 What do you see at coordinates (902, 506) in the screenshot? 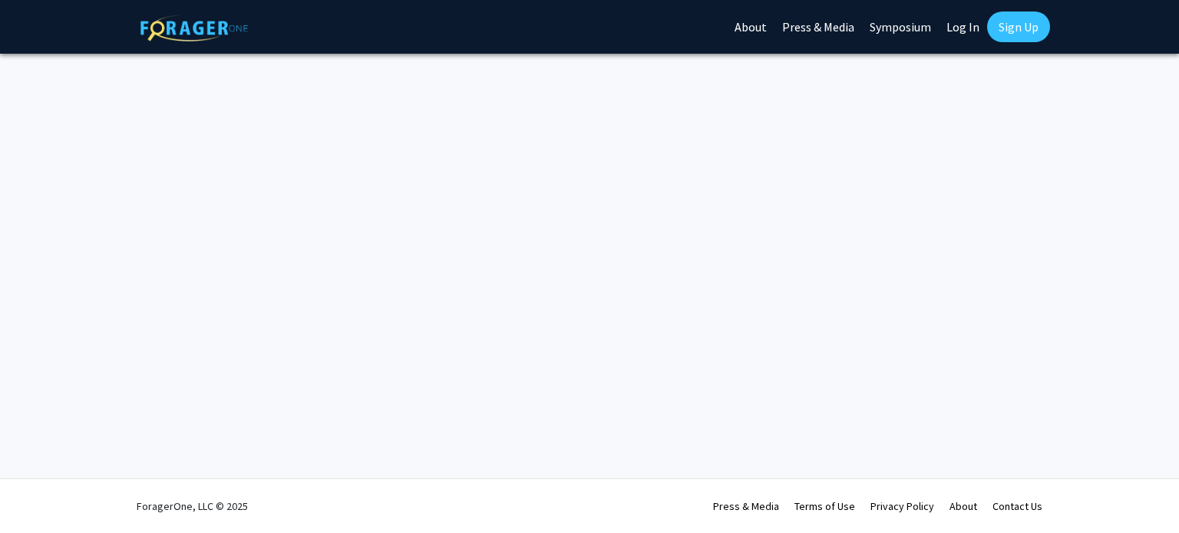
I see `a: Privacy Policy` at bounding box center [902, 506].